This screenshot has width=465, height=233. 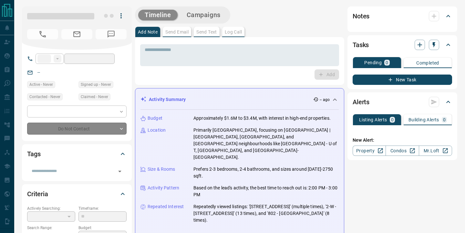 What do you see at coordinates (262, 118) in the screenshot?
I see `p: Approximately $1.6M to $3.4M, with interest in high-end properties.` at bounding box center [262, 118].